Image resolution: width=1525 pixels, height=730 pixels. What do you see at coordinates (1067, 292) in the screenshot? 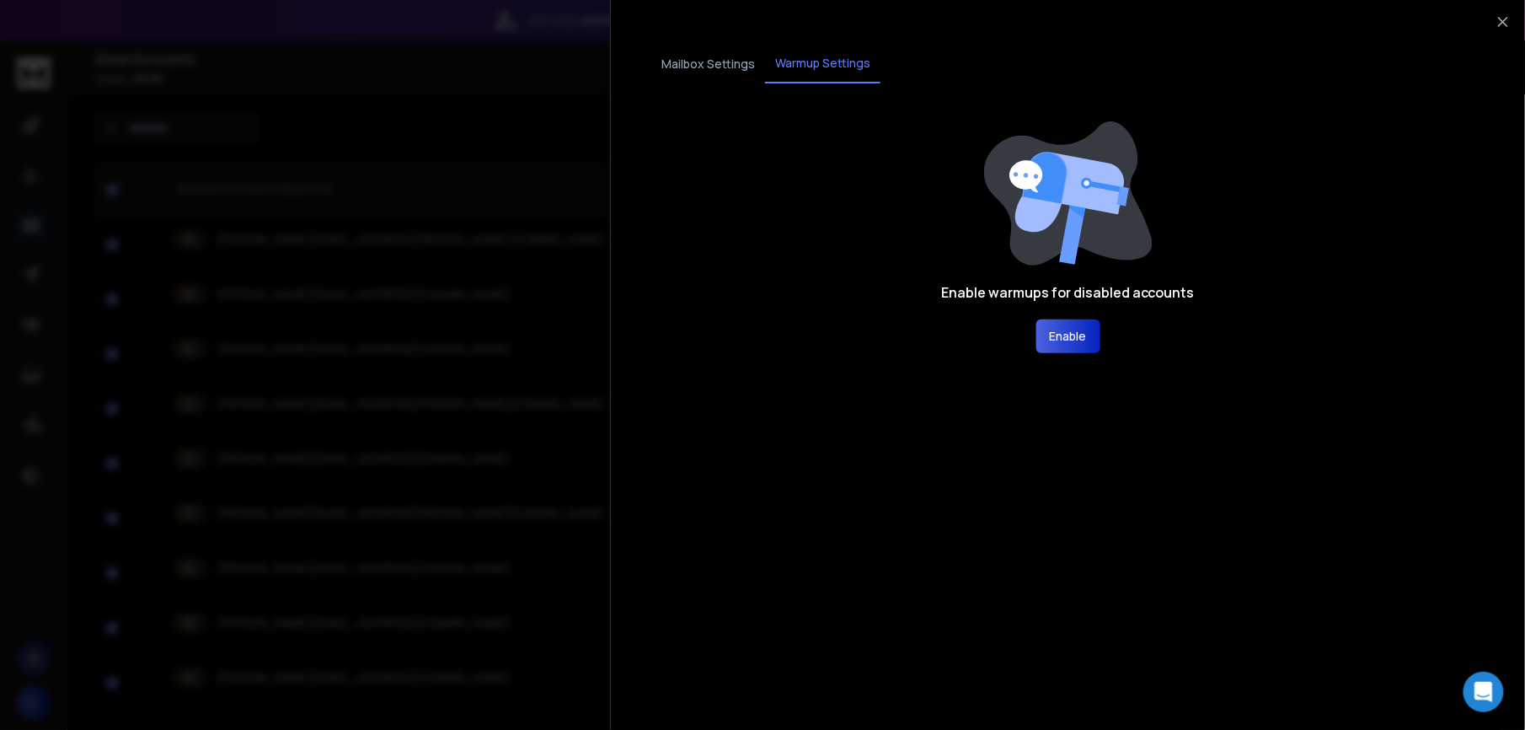
I see `h1: Enable warmups for disabled accounts` at bounding box center [1067, 292].